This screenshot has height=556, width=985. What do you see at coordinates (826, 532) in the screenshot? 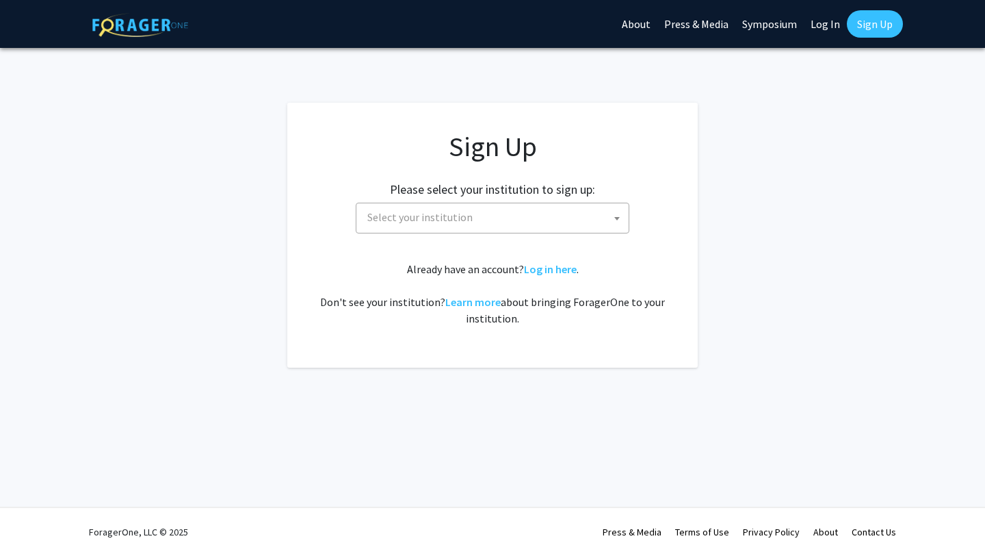
I see `a: About` at bounding box center [826, 532].